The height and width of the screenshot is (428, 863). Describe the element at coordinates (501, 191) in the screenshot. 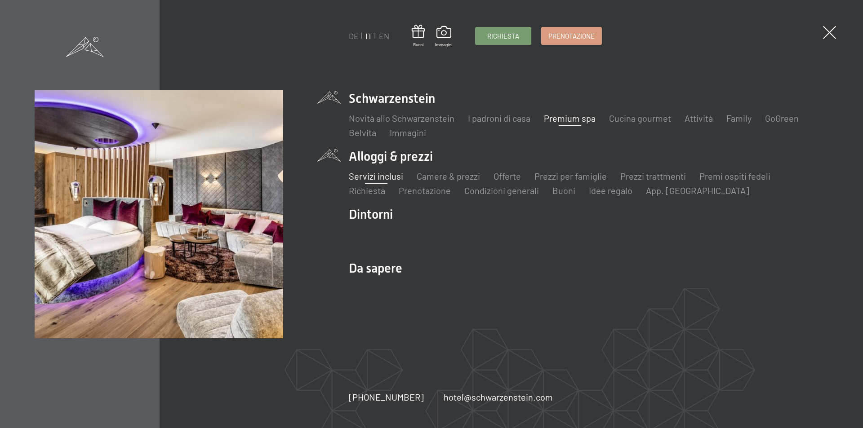

I see `a: Condizioni generali` at that location.